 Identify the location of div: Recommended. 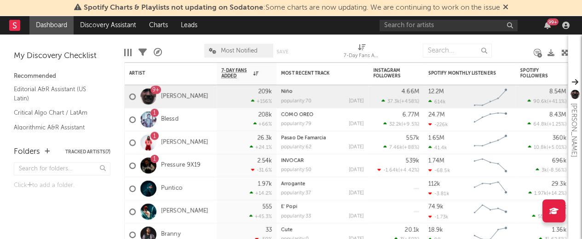
(62, 76).